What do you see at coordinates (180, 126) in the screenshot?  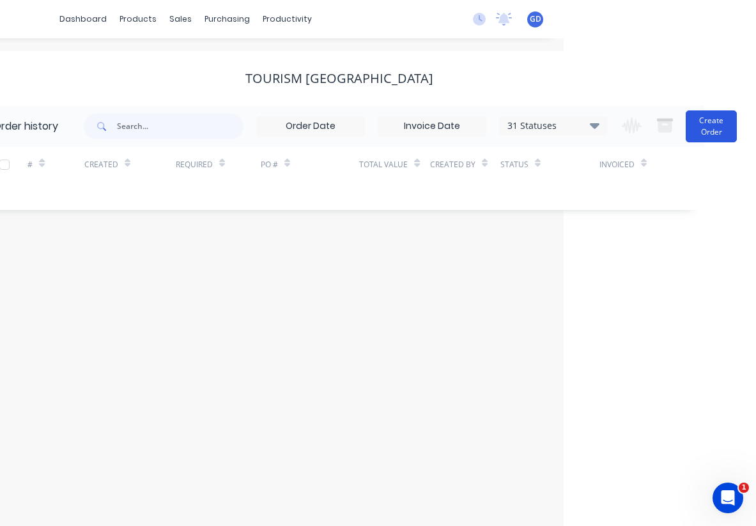 I see `input: Search...` at bounding box center [180, 126].